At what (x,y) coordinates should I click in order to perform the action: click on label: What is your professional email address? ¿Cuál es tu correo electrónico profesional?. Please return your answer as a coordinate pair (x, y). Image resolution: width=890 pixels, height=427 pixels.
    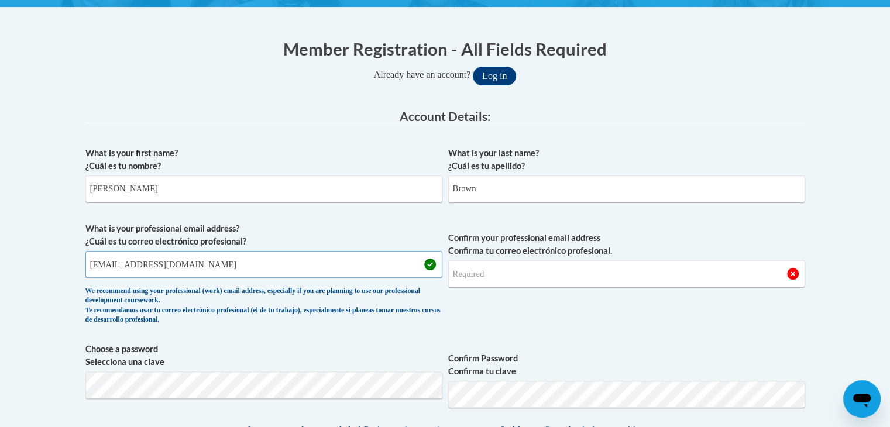
    Looking at the image, I should click on (264, 235).